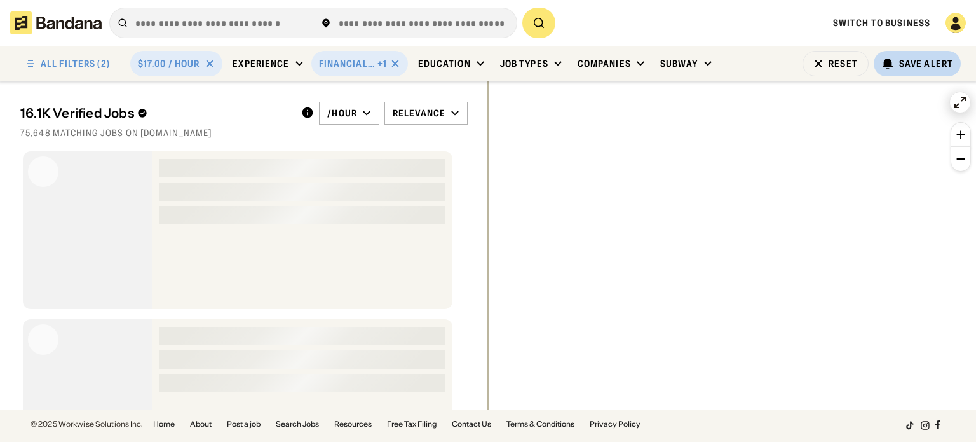 Image resolution: width=976 pixels, height=442 pixels. What do you see at coordinates (75, 64) in the screenshot?
I see `div: ALL FILTERS (2)` at bounding box center [75, 64].